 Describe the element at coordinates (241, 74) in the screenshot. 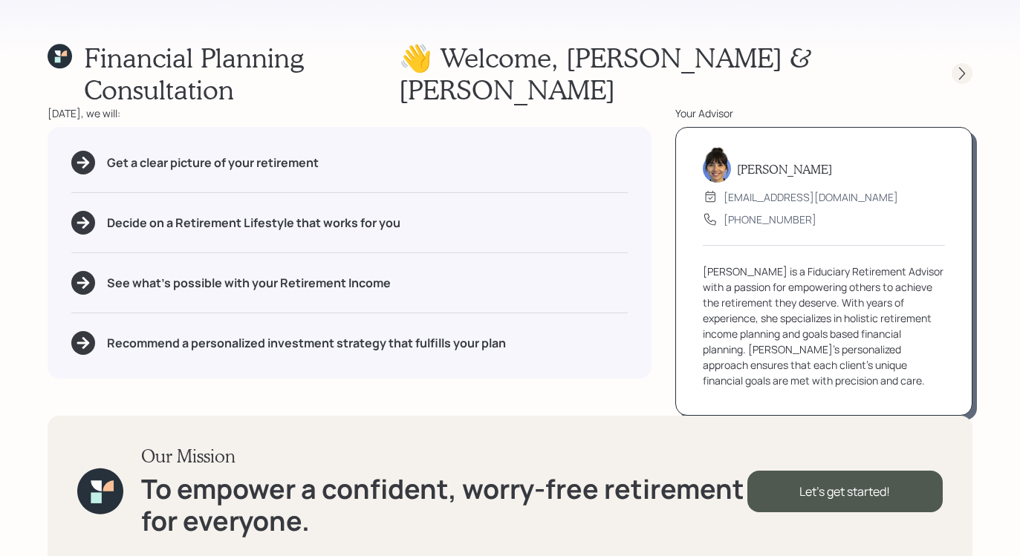

I see `h1: Financial Planning Consultation` at that location.